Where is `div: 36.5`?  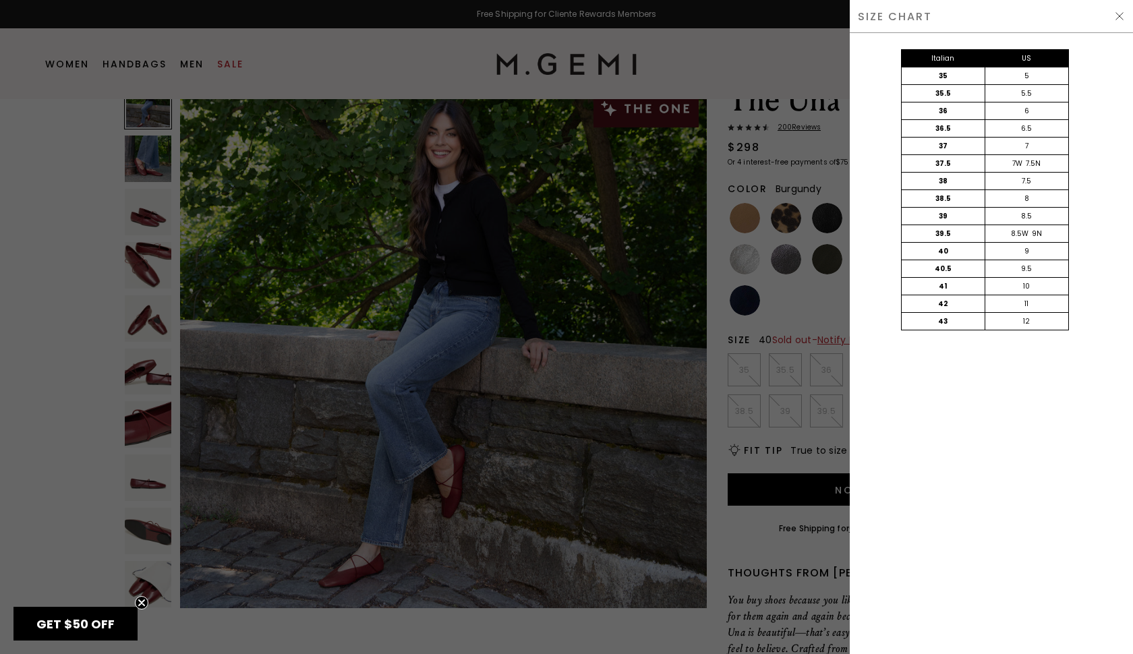
div: 36.5 is located at coordinates (944, 128).